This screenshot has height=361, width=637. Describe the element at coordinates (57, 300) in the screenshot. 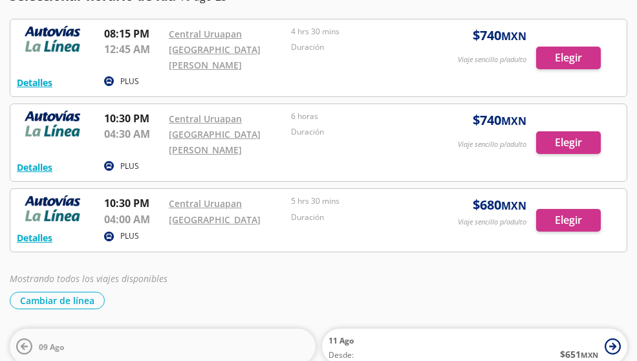

I see `button: Cambiar de línea` at that location.